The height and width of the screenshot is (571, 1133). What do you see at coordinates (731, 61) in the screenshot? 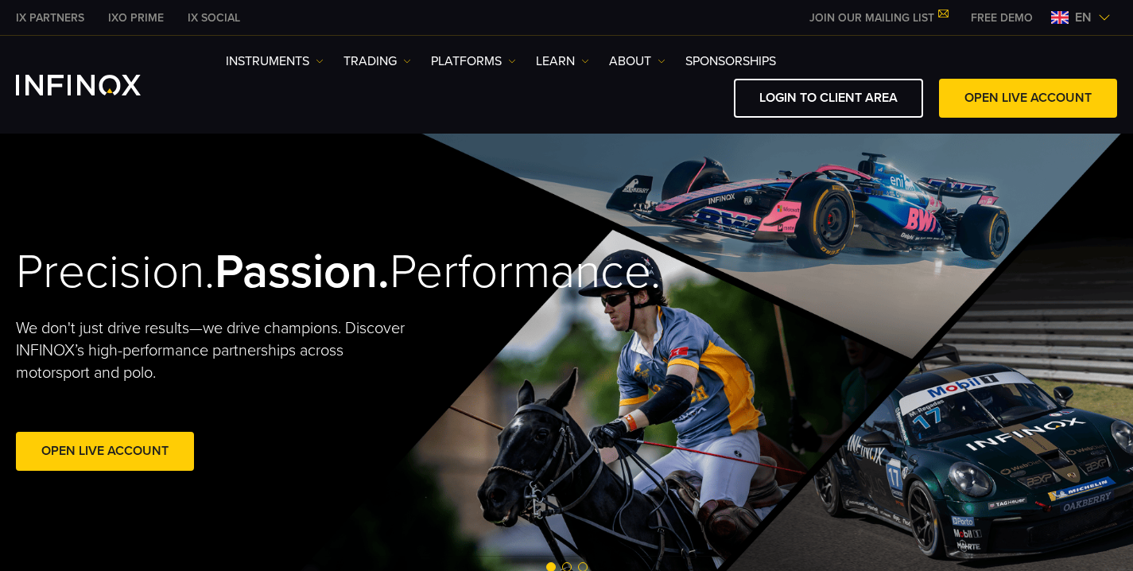
I see `a: SPONSORSHIPS` at bounding box center [731, 61].